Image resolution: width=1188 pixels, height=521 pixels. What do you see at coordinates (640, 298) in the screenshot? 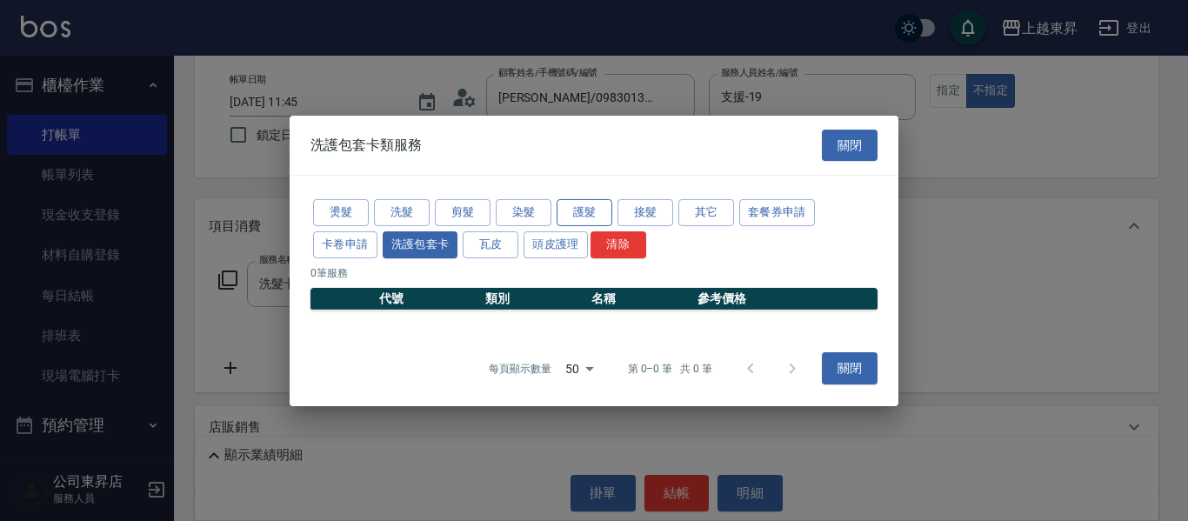
I see `th: 名稱` at bounding box center [640, 298].